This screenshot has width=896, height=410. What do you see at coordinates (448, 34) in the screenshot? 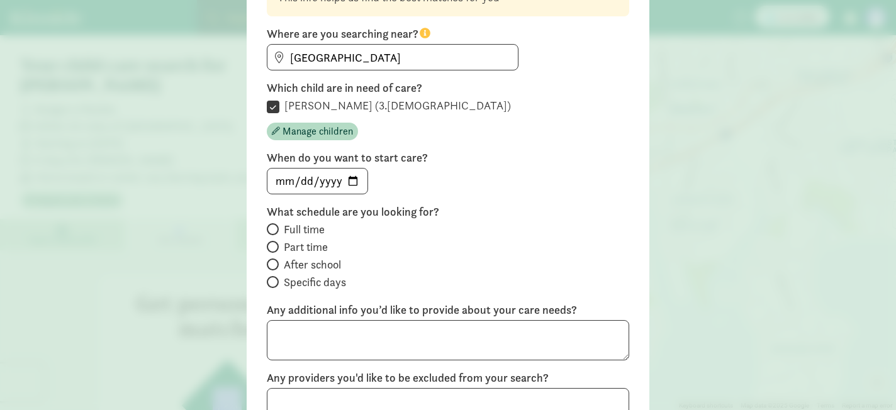
I see `label: Where are you searching near?` at bounding box center [448, 34].